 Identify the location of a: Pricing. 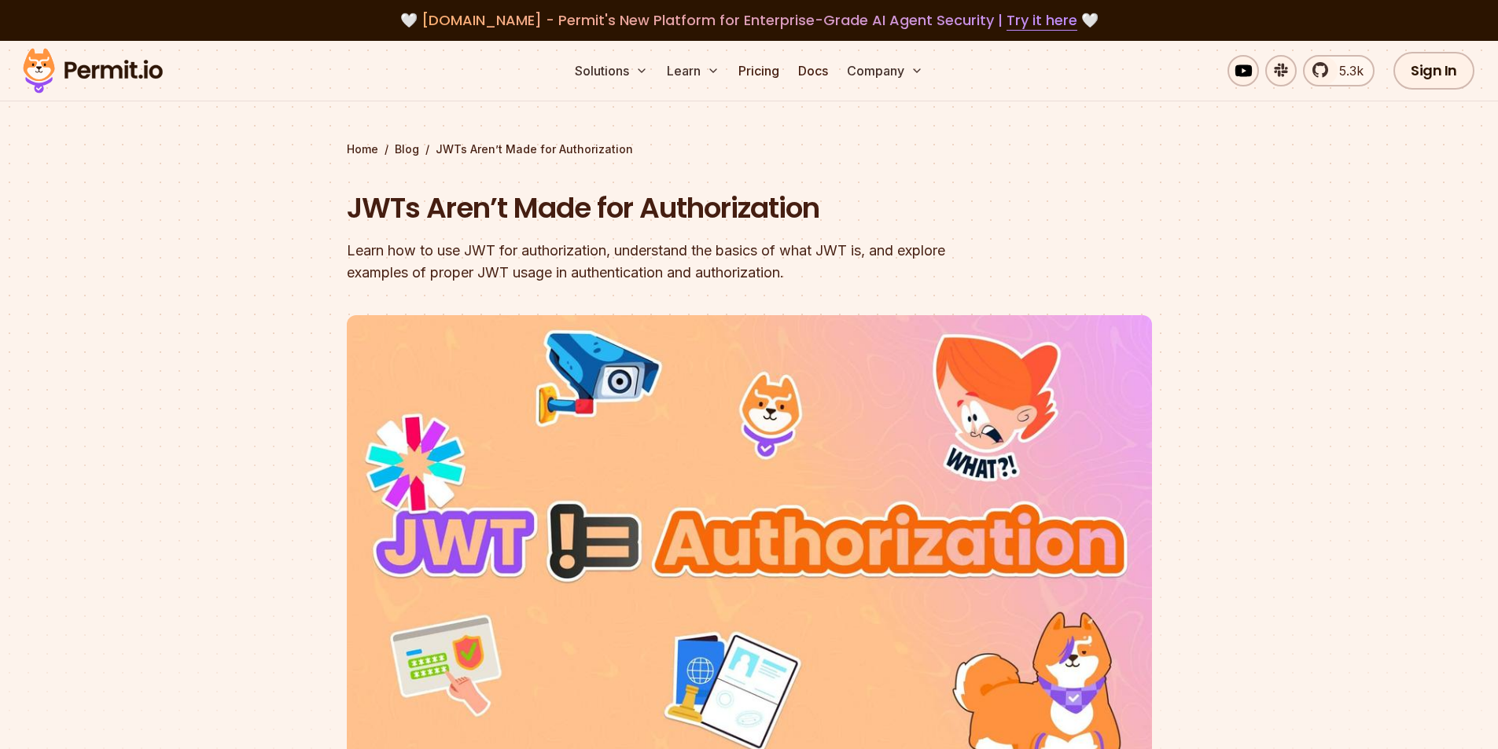
(759, 71).